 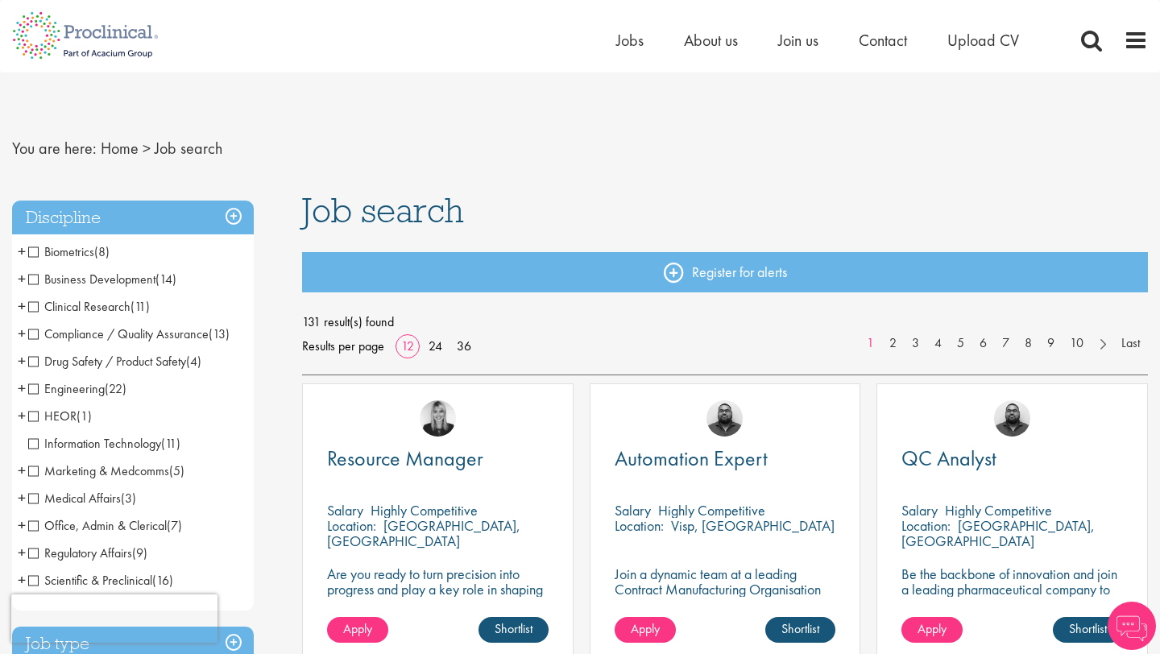 What do you see at coordinates (437, 418) in the screenshot?
I see `a: Janelle Jones` at bounding box center [437, 418].